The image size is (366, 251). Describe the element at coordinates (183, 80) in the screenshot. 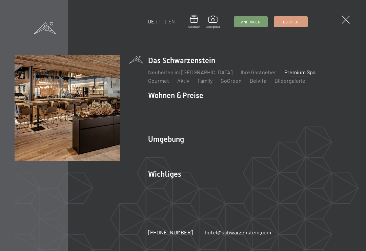

I see `a: Aktiv` at that location.